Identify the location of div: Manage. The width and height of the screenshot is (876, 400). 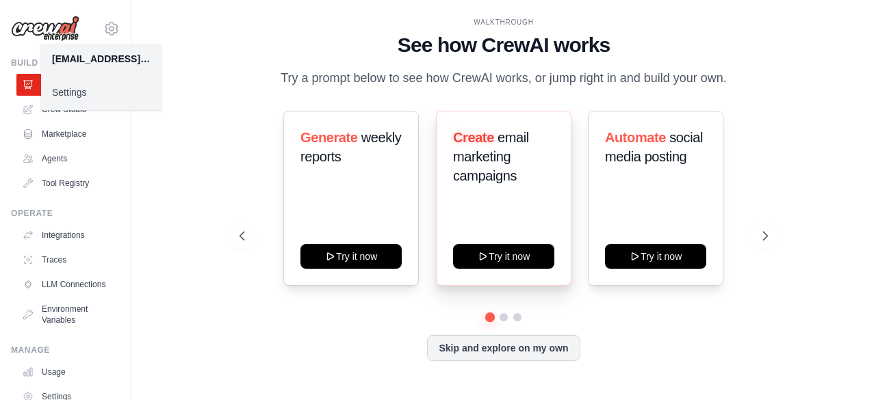
(65, 350).